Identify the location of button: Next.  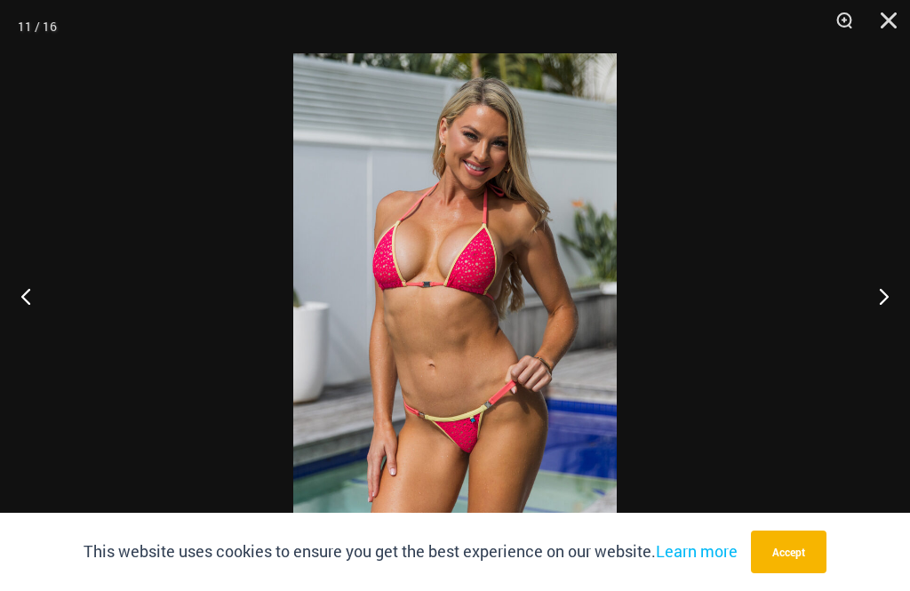
(876, 296).